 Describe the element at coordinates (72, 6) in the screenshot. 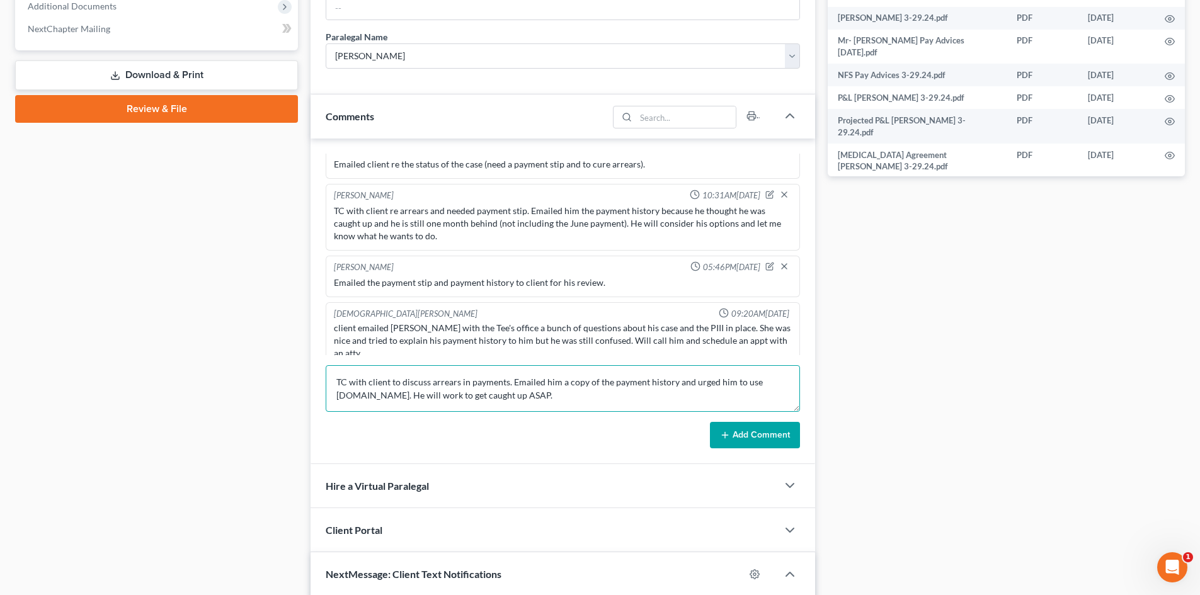

I see `span: Additional Documents` at that location.